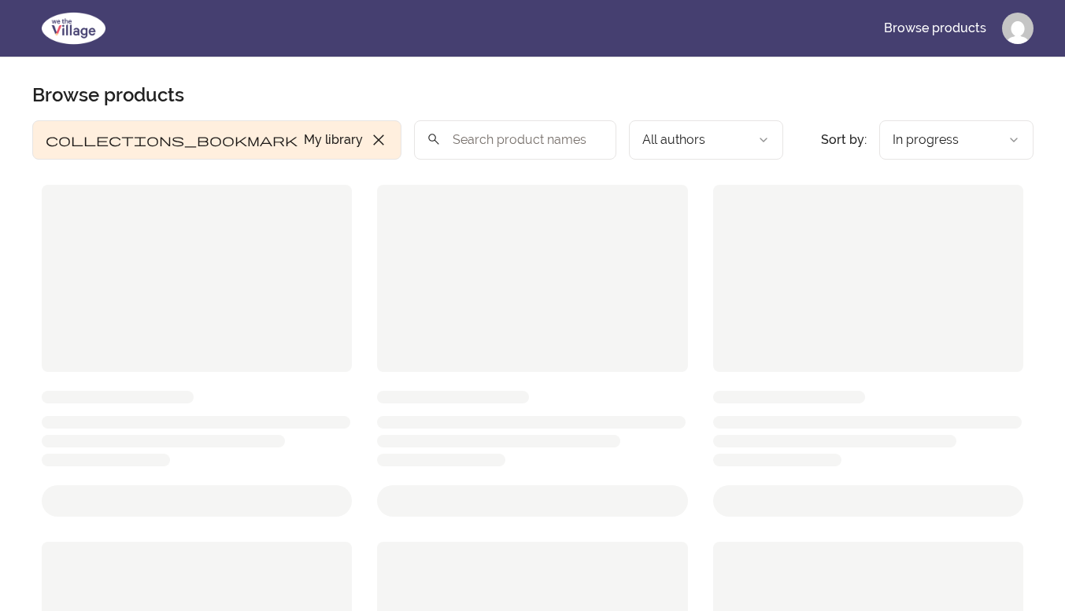 This screenshot has width=1065, height=611. Describe the element at coordinates (706, 140) in the screenshot. I see `button: Filter by author` at that location.